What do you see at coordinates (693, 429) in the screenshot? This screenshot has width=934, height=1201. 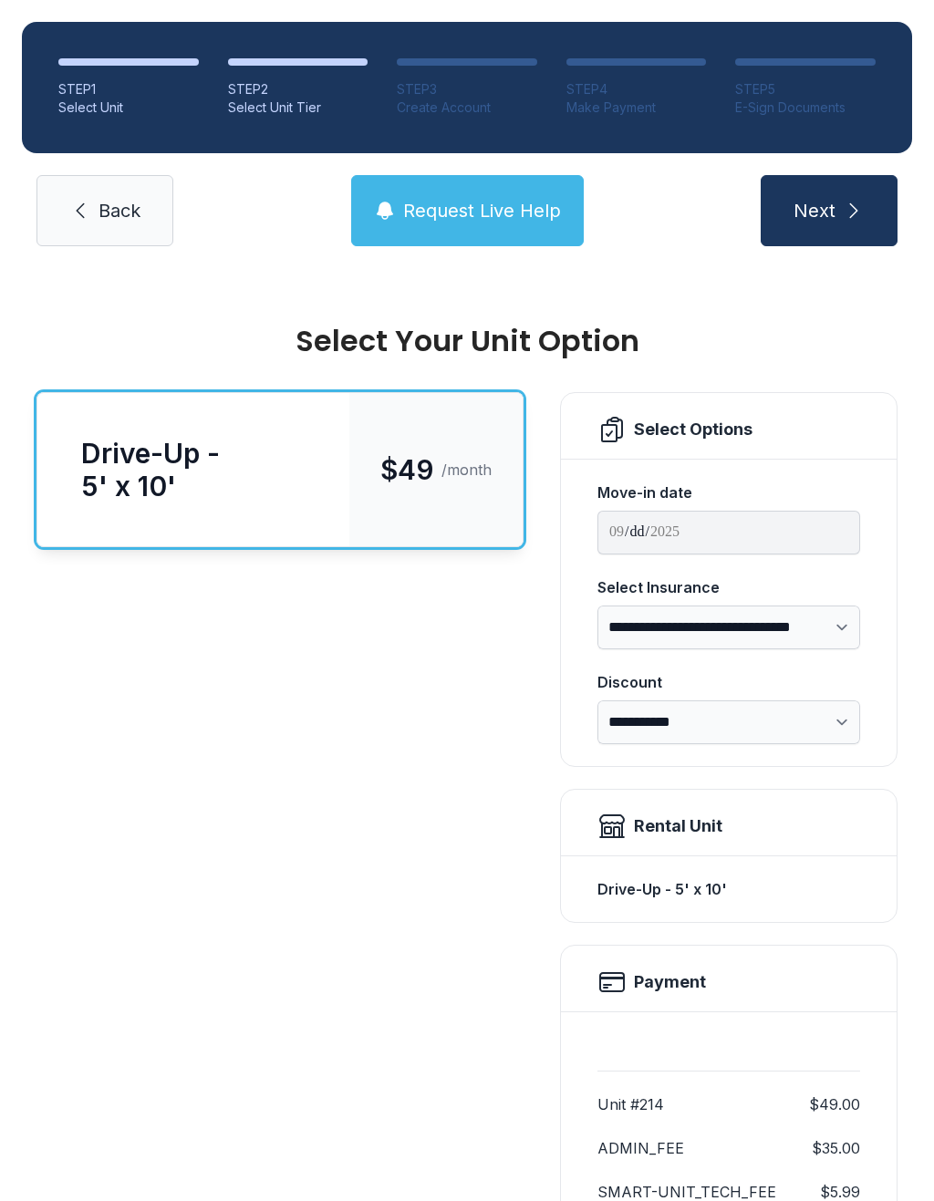 I see `div: Select Options` at bounding box center [693, 429].